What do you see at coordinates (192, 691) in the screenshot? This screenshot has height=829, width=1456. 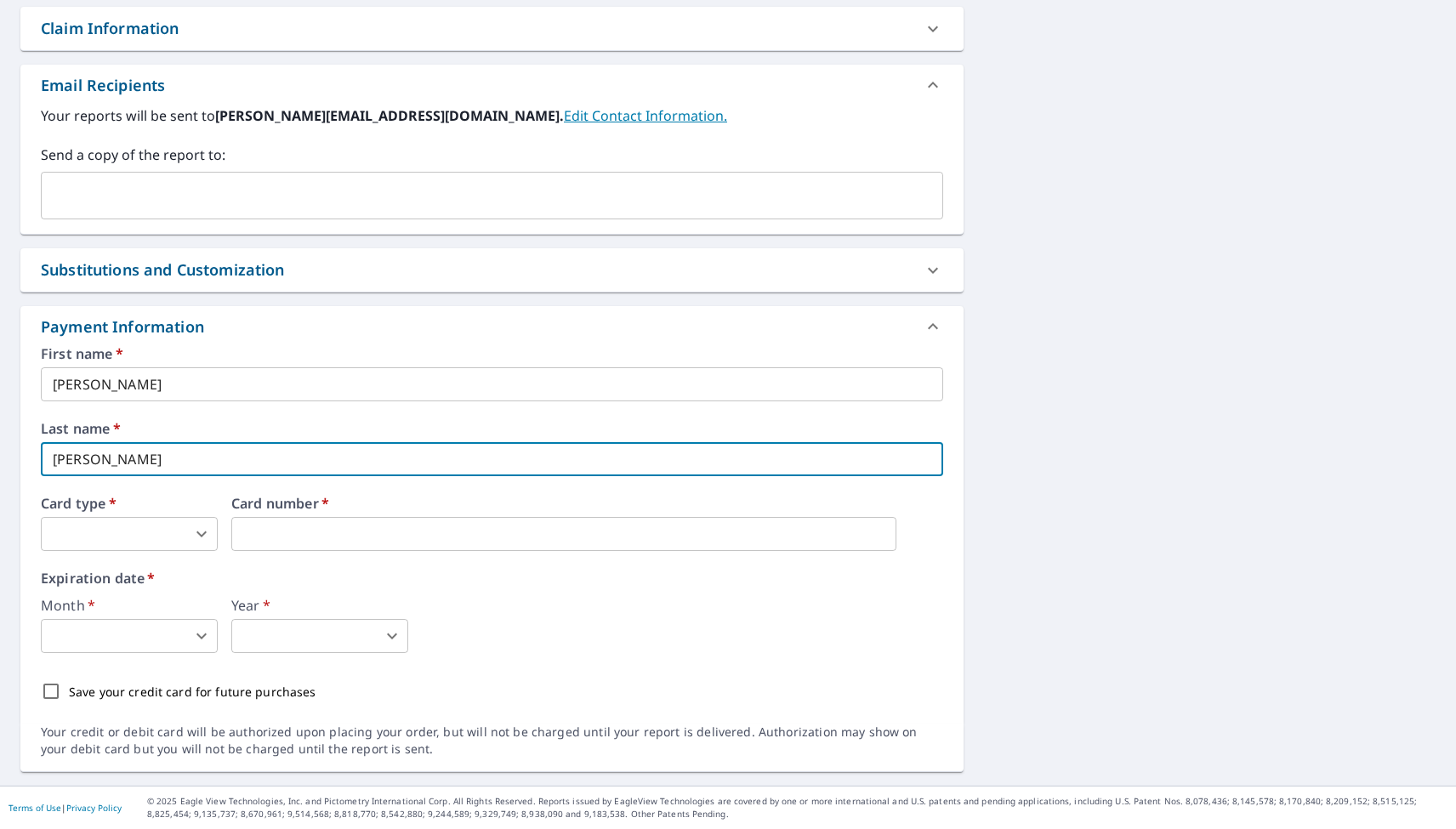 I see `p: Save your credit card for future purchases` at bounding box center [192, 691].